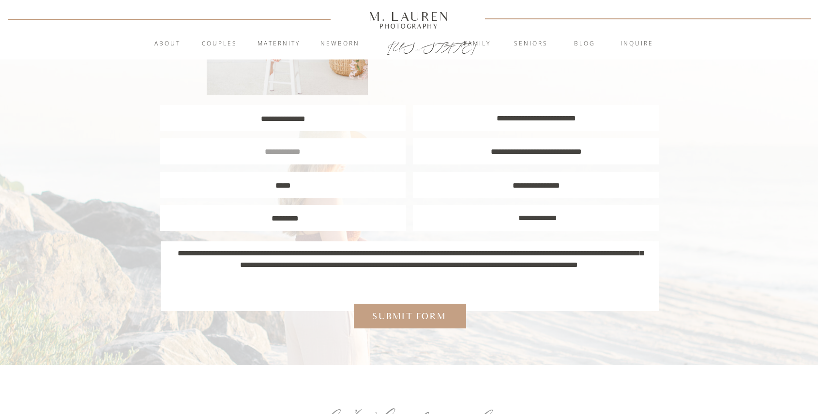 The height and width of the screenshot is (414, 818). What do you see at coordinates (637, 44) in the screenshot?
I see `a: inquire` at bounding box center [637, 44].